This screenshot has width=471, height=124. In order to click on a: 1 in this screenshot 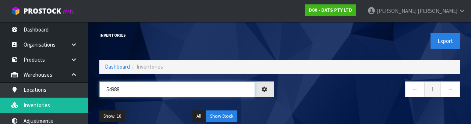, I will do `click(433, 89)`.